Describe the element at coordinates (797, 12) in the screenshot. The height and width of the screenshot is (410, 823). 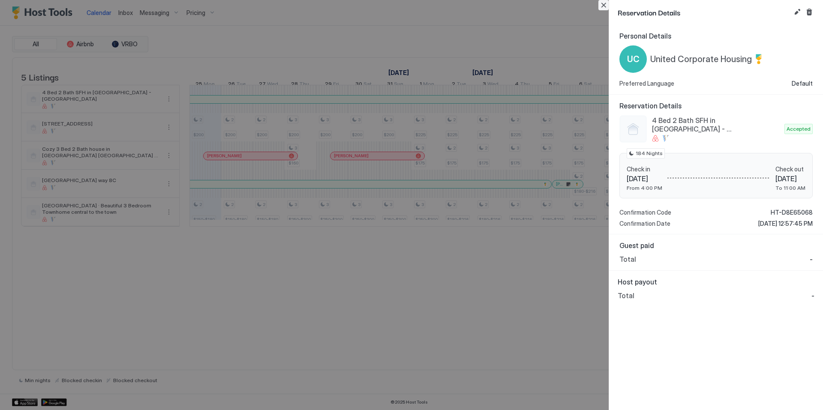
I see `button: Edit reservation` at that location.